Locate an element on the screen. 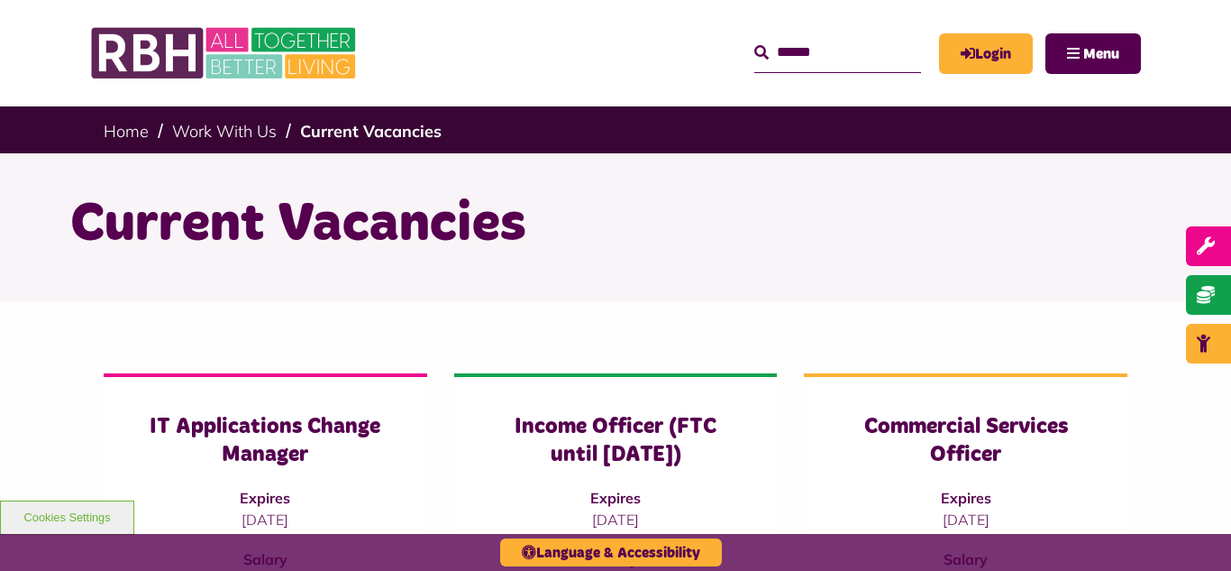 Image resolution: width=1231 pixels, height=571 pixels. img: RBH is located at coordinates (225, 53).